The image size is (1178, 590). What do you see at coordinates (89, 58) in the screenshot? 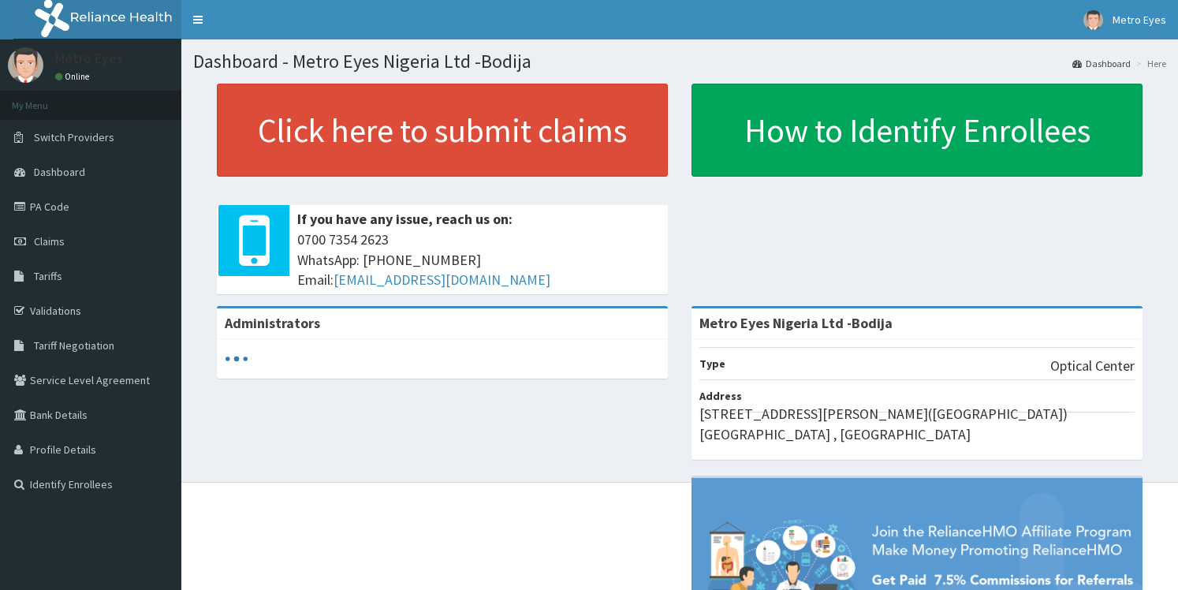
I see `p: Metro Eyes` at bounding box center [89, 58].